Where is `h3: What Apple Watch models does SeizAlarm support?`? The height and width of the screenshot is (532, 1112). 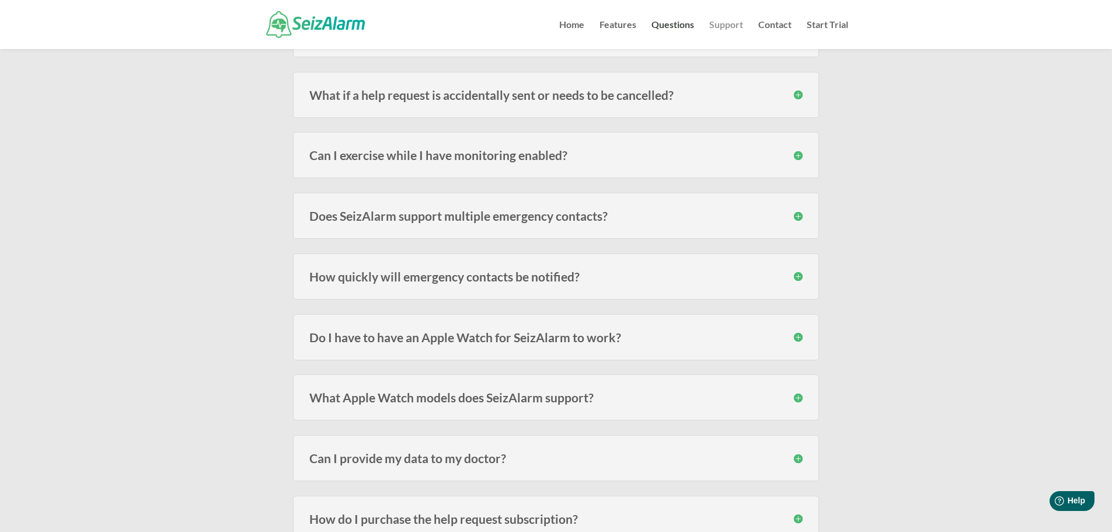
h3: What Apple Watch models does SeizAlarm support? is located at coordinates (555, 397).